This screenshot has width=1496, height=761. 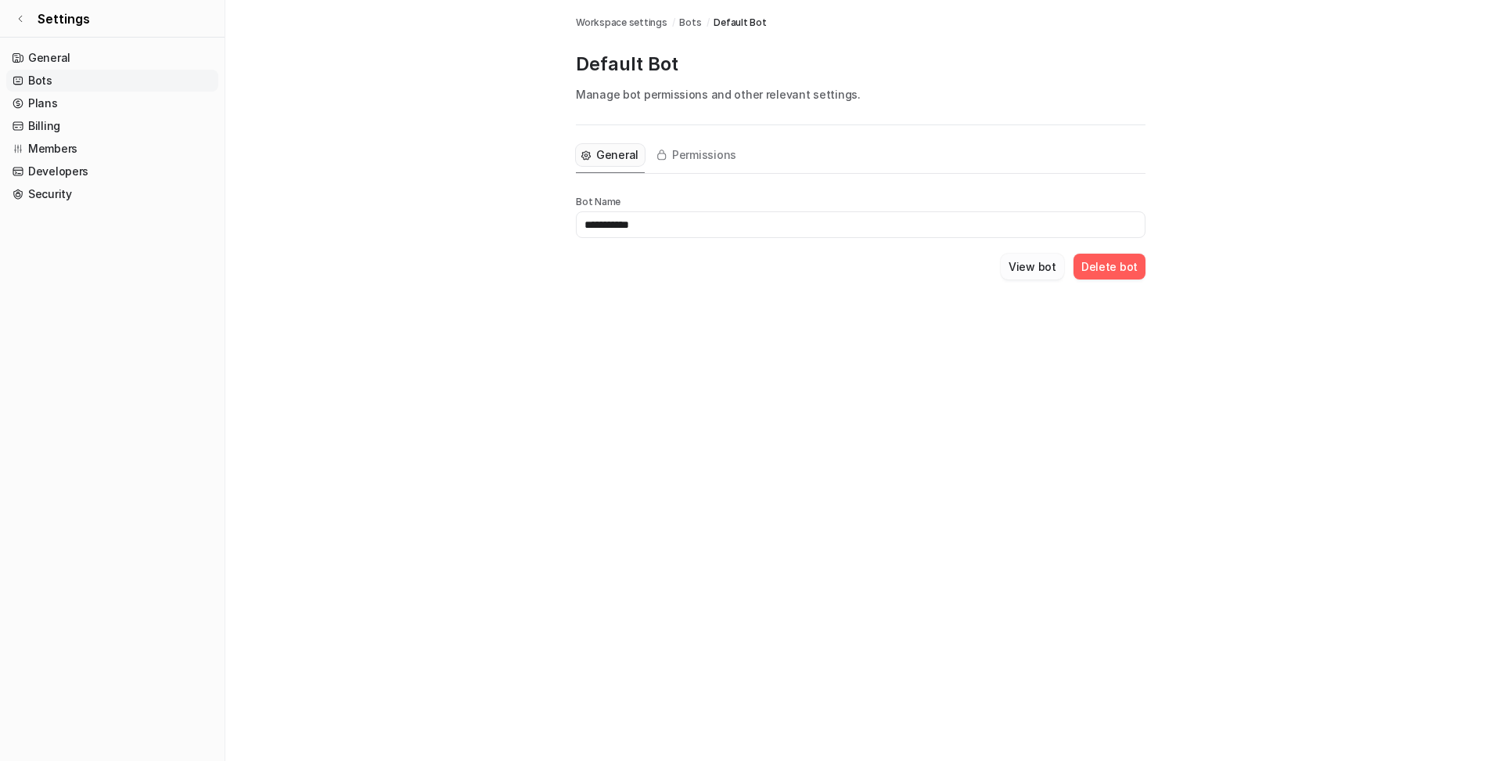 I want to click on button: General, so click(x=610, y=155).